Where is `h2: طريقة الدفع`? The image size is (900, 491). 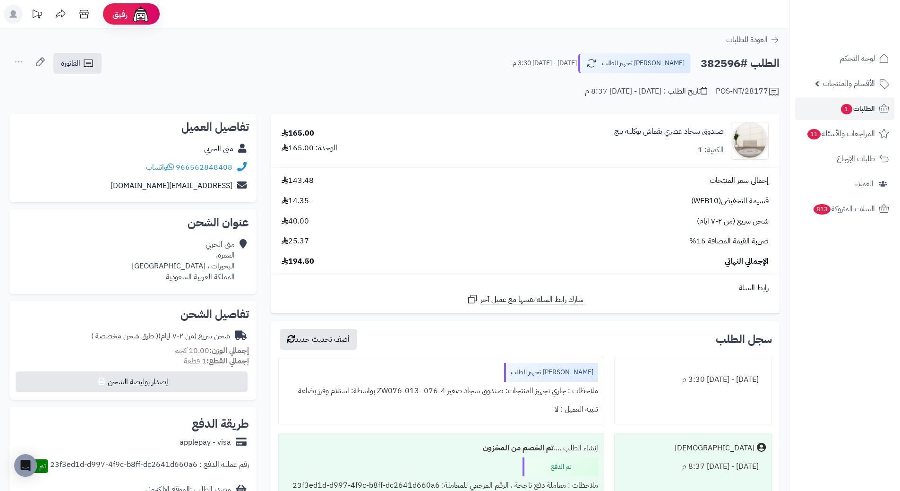 h2: طريقة الدفع is located at coordinates (220, 424).